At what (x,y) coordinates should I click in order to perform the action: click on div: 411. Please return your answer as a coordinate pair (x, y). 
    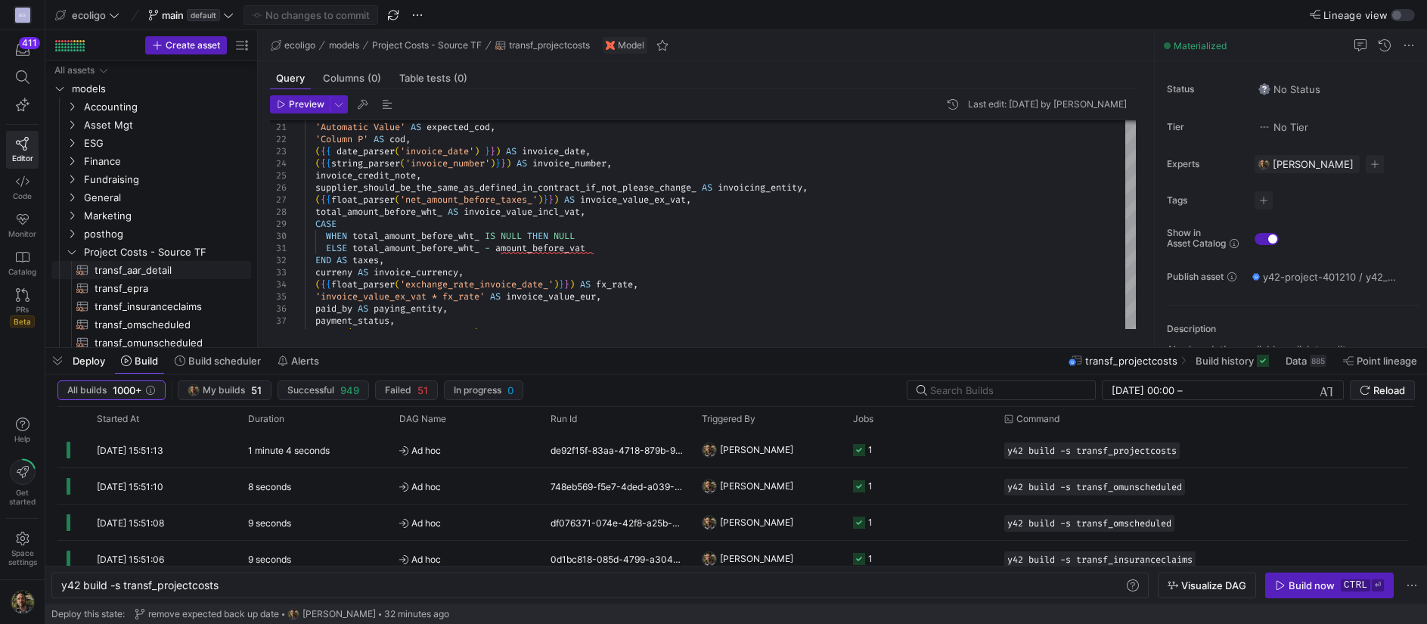
    Looking at the image, I should click on (29, 43).